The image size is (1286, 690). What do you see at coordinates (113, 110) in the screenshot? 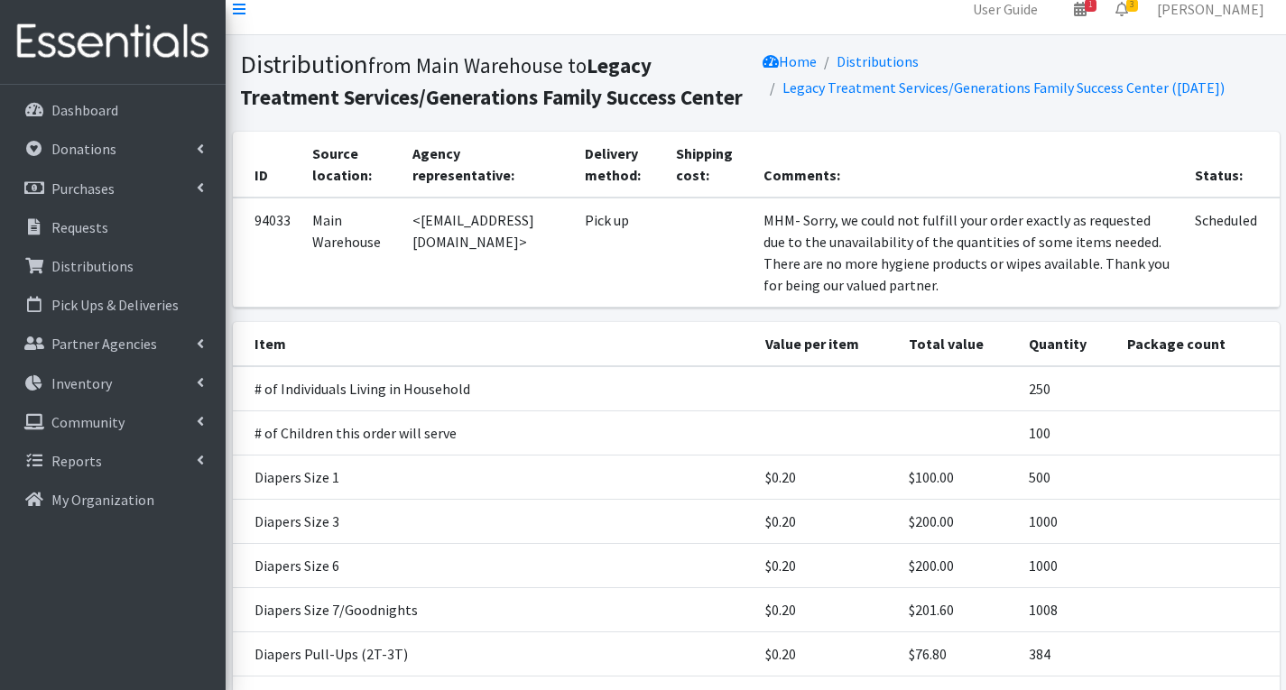
I see `a: Dashboard` at bounding box center [113, 110].